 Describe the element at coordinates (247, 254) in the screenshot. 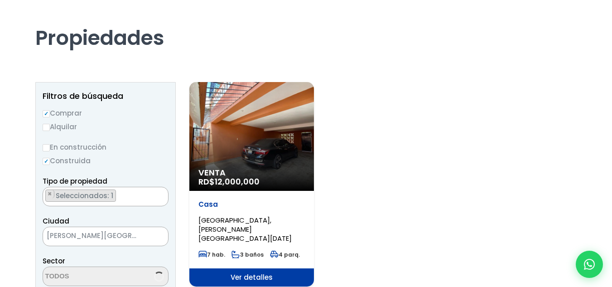

I see `span: 3 baños` at that location.